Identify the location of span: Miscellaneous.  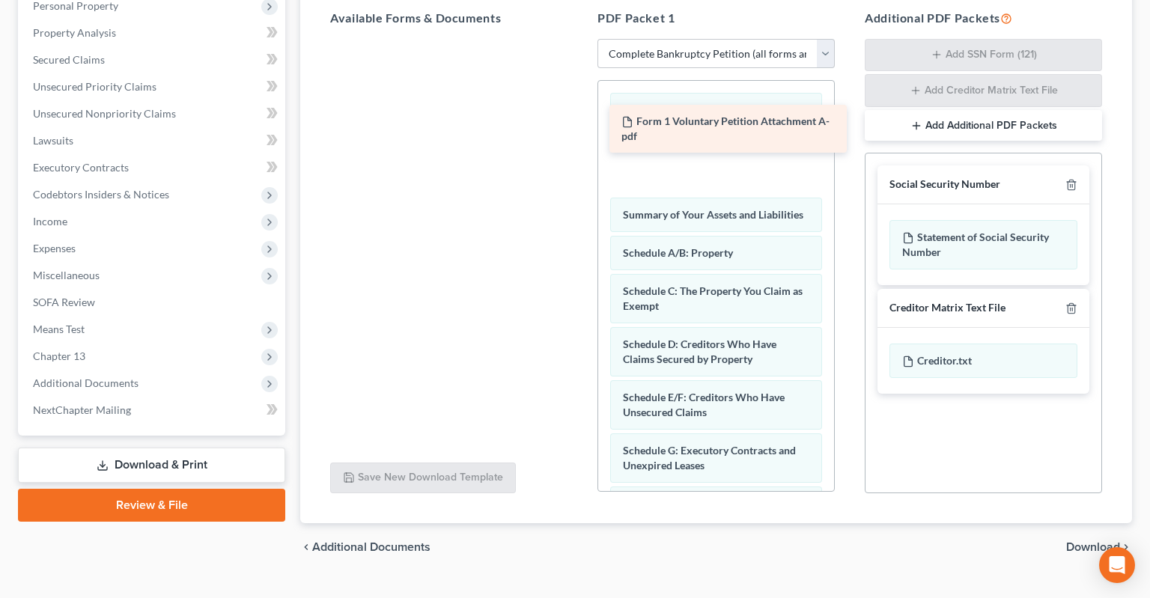
(66, 275).